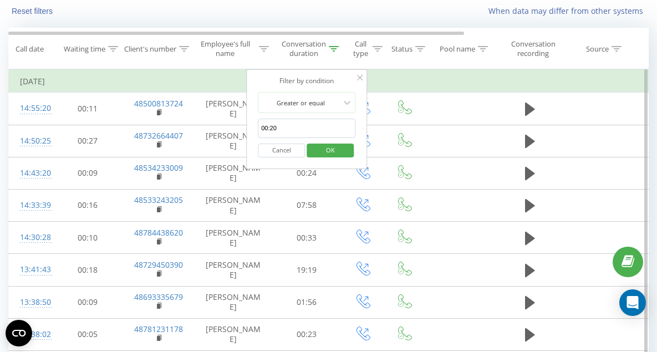  I want to click on button: Open CMP widget, so click(19, 333).